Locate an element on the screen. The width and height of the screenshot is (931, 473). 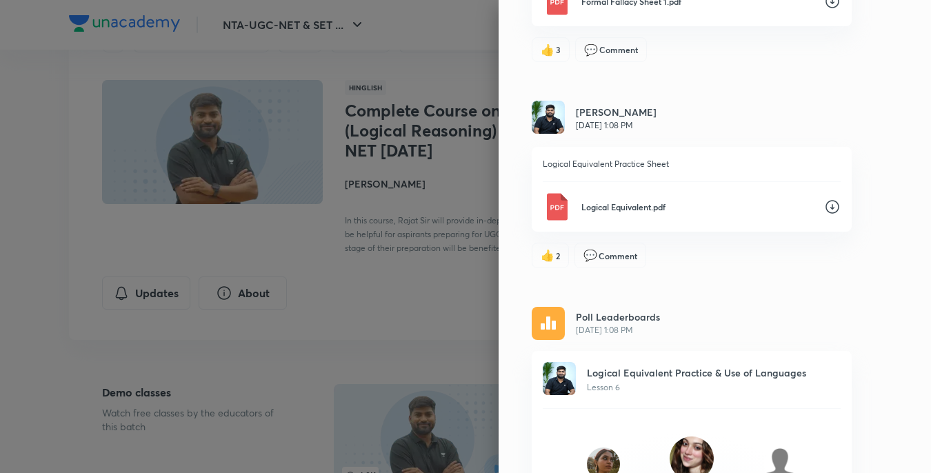
p: Logical Equivalent.pdf is located at coordinates (697, 207).